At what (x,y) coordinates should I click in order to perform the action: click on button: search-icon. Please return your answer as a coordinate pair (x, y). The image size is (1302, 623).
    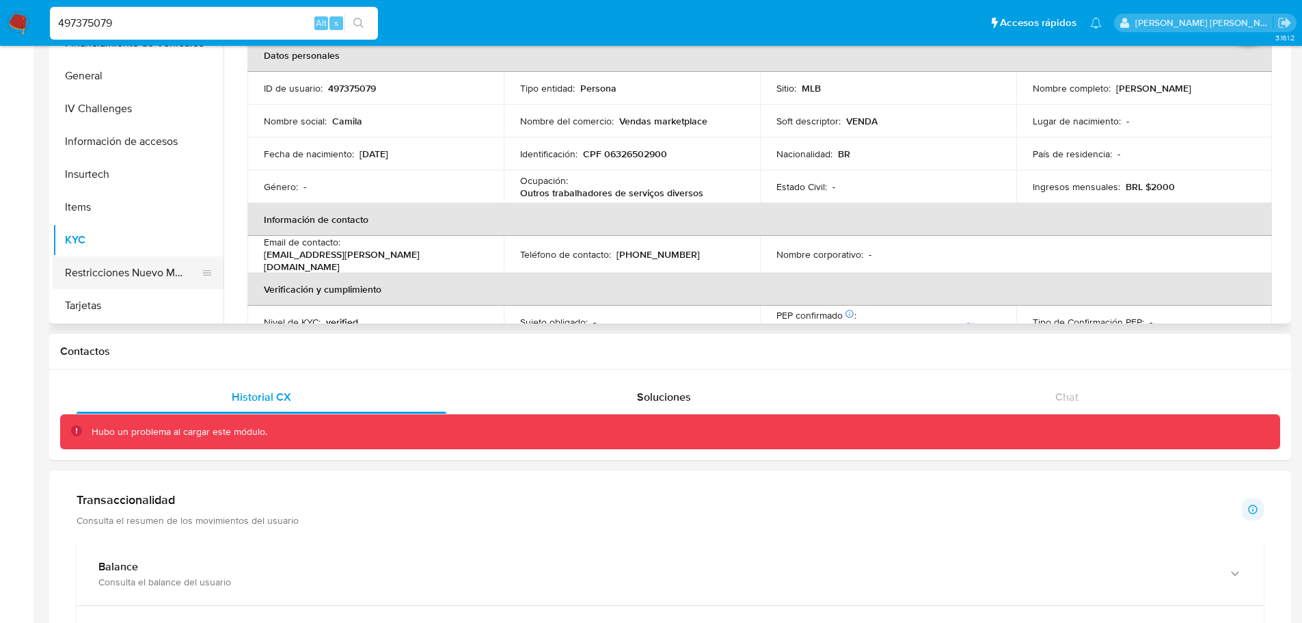
    Looking at the image, I should click on (358, 23).